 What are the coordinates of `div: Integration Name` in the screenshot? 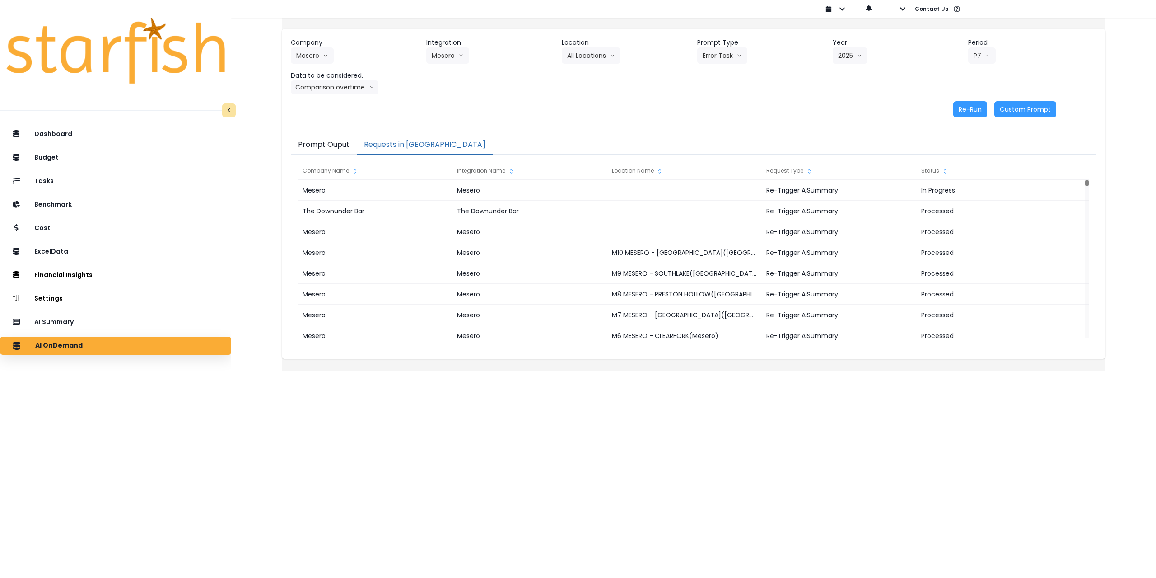 It's located at (529, 171).